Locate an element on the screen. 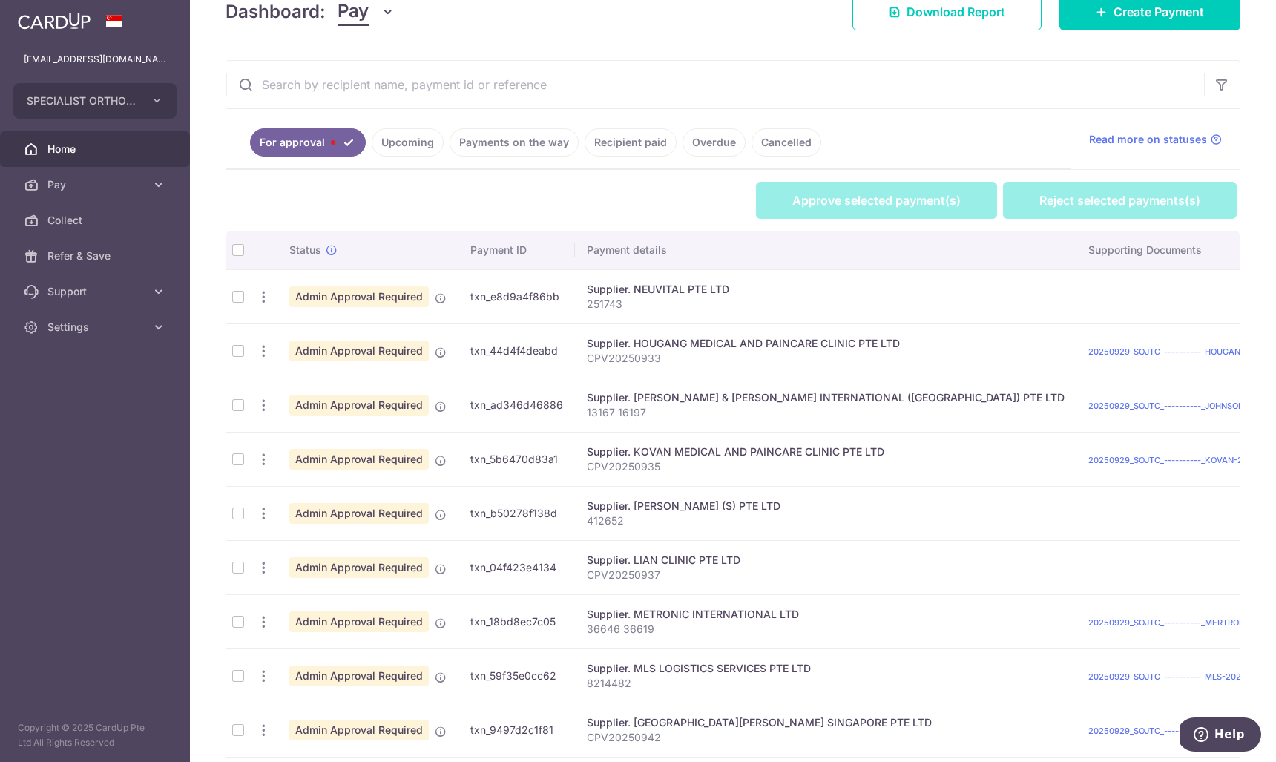  td: txn_44d4f4deabd is located at coordinates (516, 350).